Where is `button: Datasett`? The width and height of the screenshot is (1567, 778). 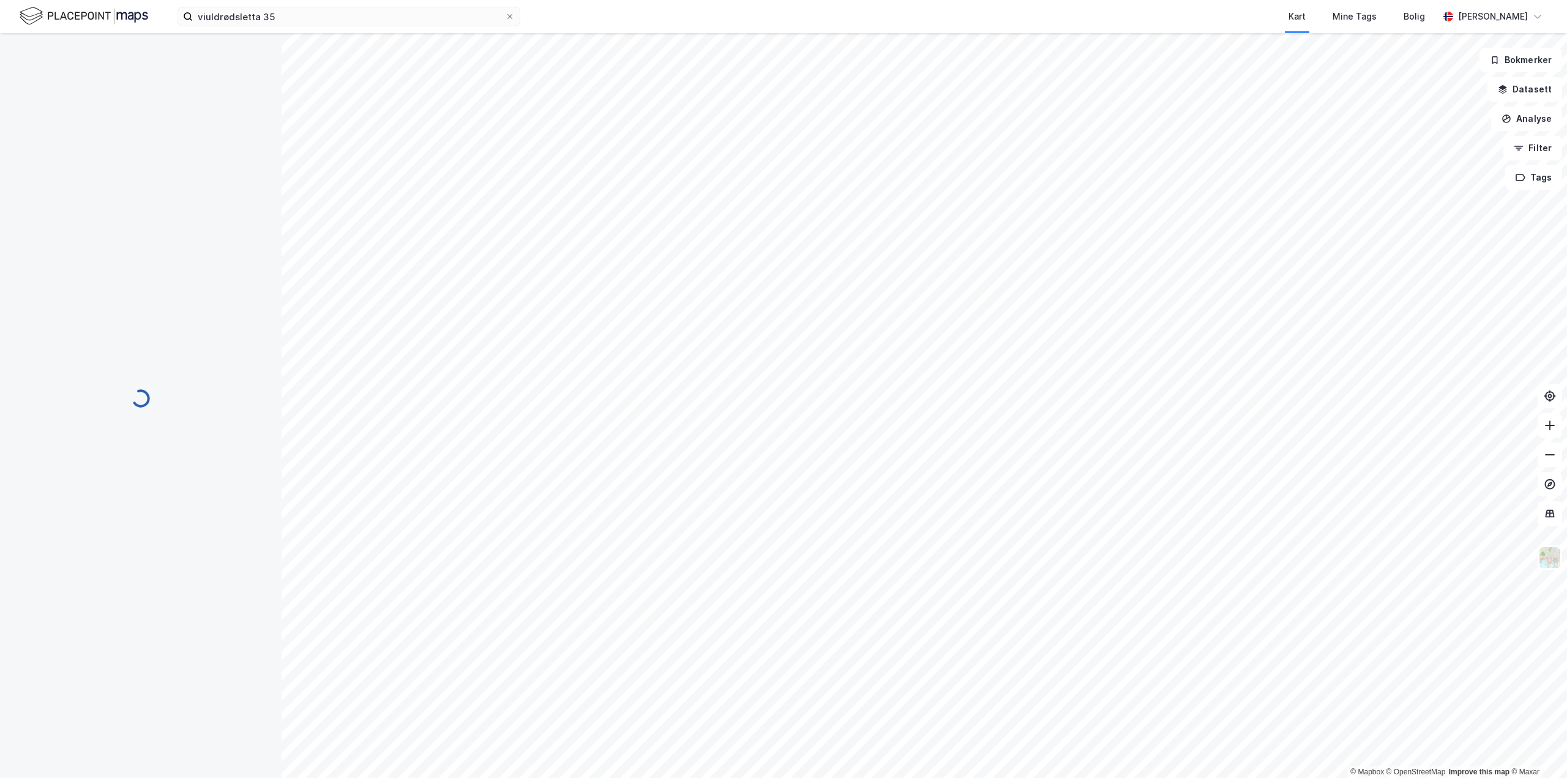 button: Datasett is located at coordinates (1525, 89).